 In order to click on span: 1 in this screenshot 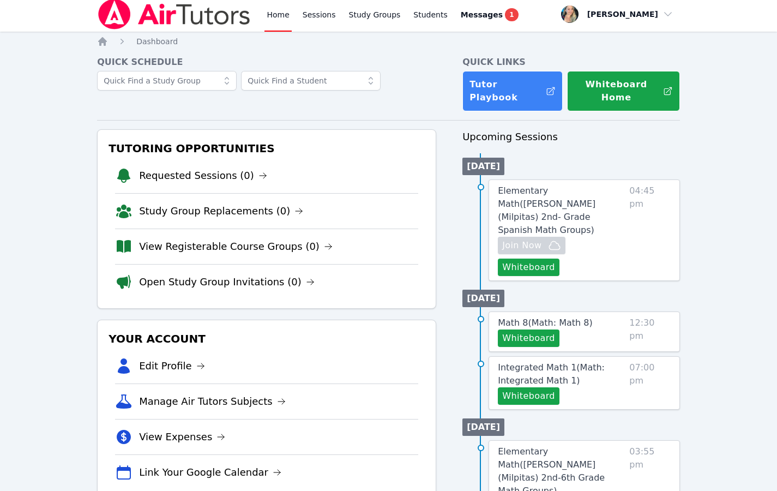, I will do `click(512, 15)`.